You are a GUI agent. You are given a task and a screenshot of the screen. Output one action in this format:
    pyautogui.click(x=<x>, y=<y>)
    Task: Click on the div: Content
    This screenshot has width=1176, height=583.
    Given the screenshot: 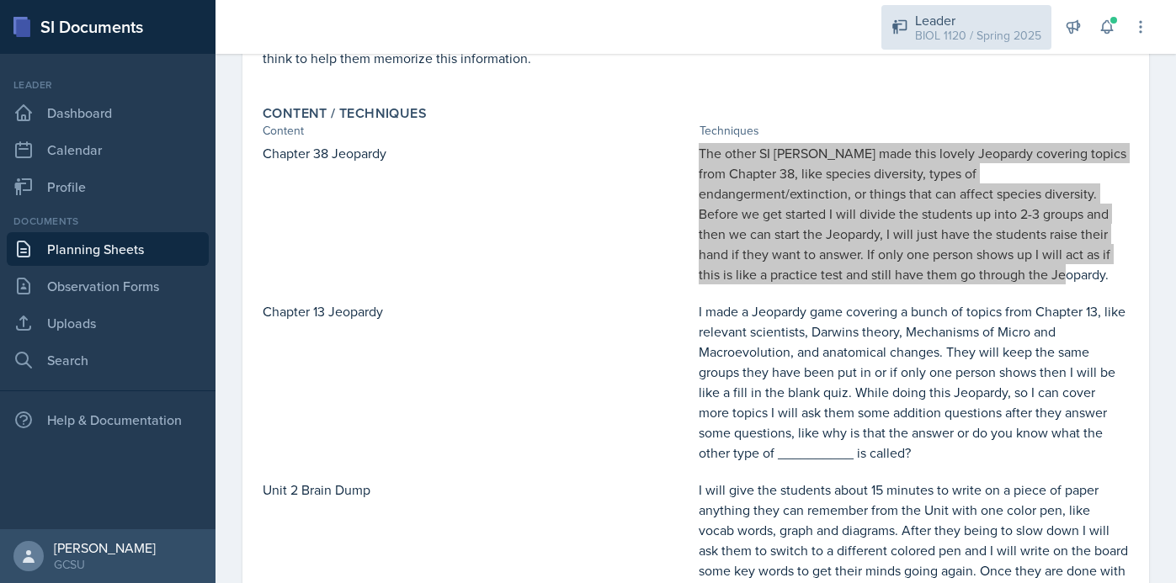 What is the action you would take?
    pyautogui.click(x=477, y=130)
    